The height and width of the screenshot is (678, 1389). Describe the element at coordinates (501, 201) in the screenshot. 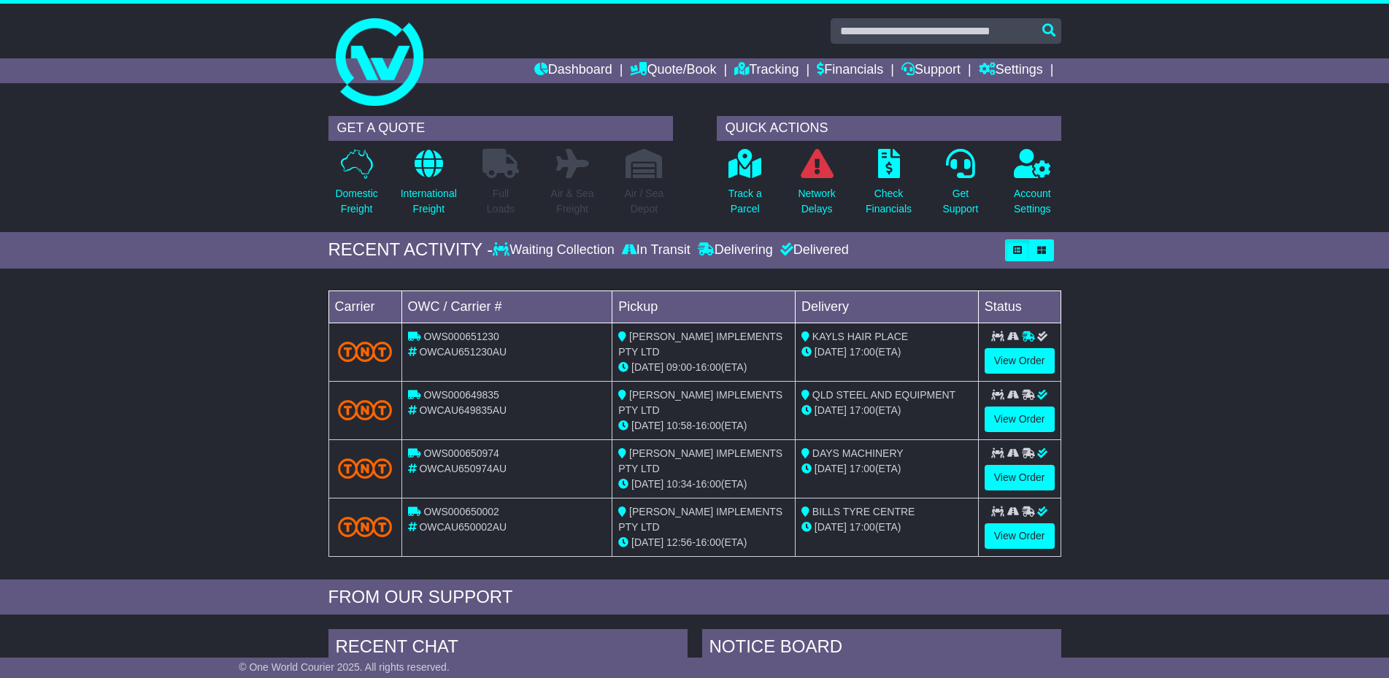

I see `p: Full Loads` at that location.